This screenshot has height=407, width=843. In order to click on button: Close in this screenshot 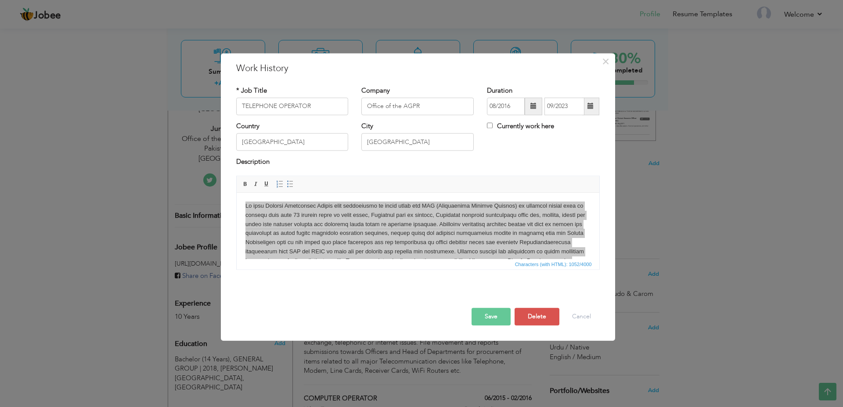, I will do `click(606, 61)`.